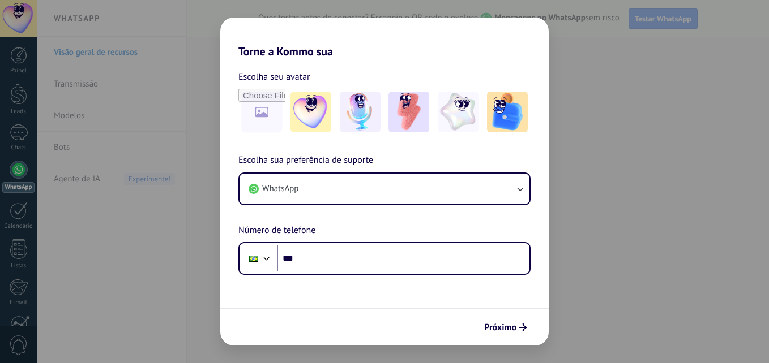 The height and width of the screenshot is (363, 769). I want to click on span: WhatsApp, so click(280, 189).